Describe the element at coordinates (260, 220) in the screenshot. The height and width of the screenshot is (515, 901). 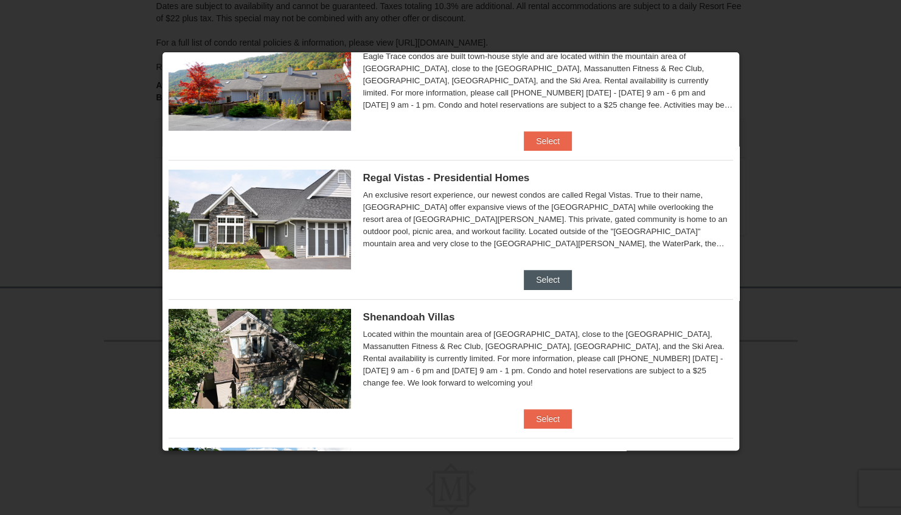
I see `img: 19218991-1-902409a9.jpg` at that location.